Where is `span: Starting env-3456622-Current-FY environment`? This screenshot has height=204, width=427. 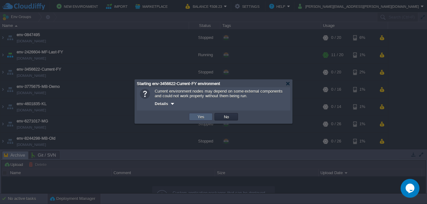 span: Starting env-3456622-Current-FY environment is located at coordinates (178, 84).